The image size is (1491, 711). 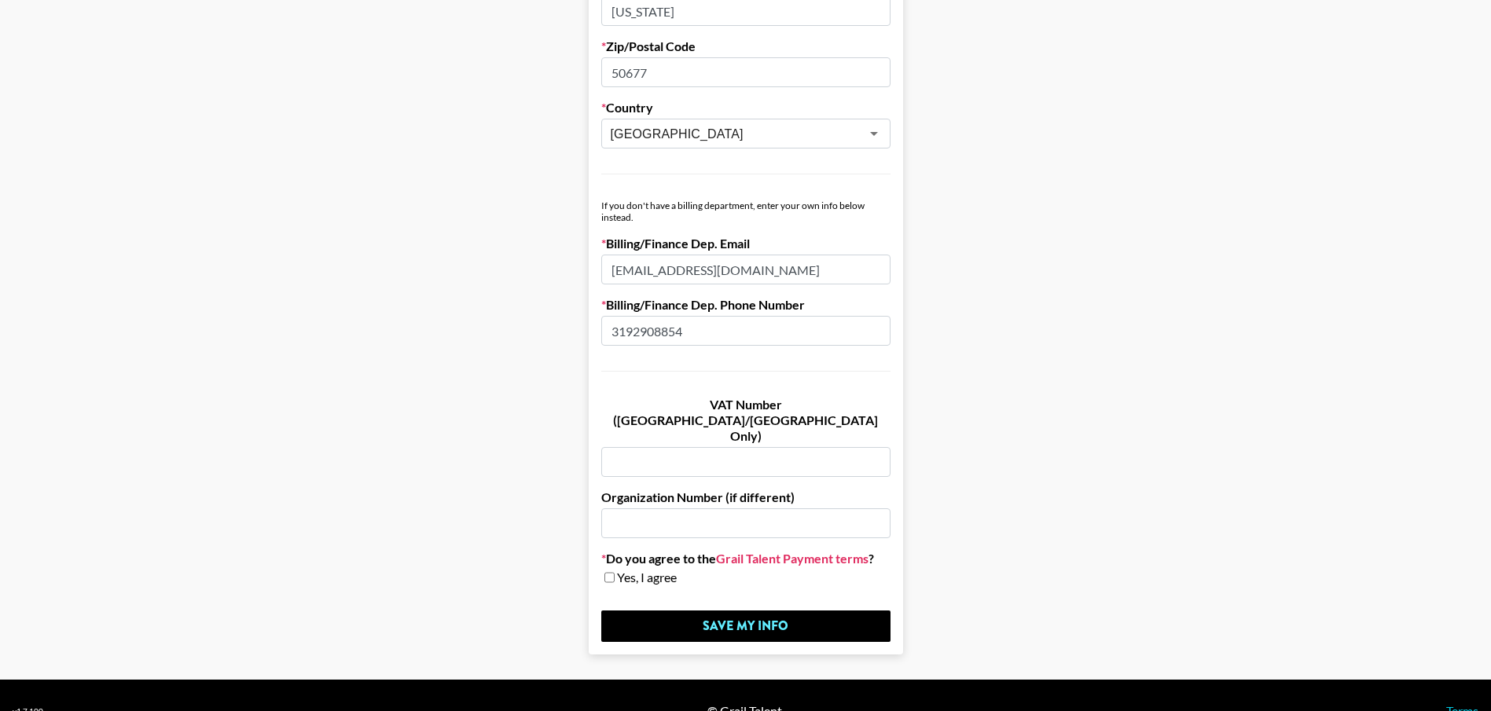 I want to click on label: Zip/Postal Code, so click(x=746, y=46).